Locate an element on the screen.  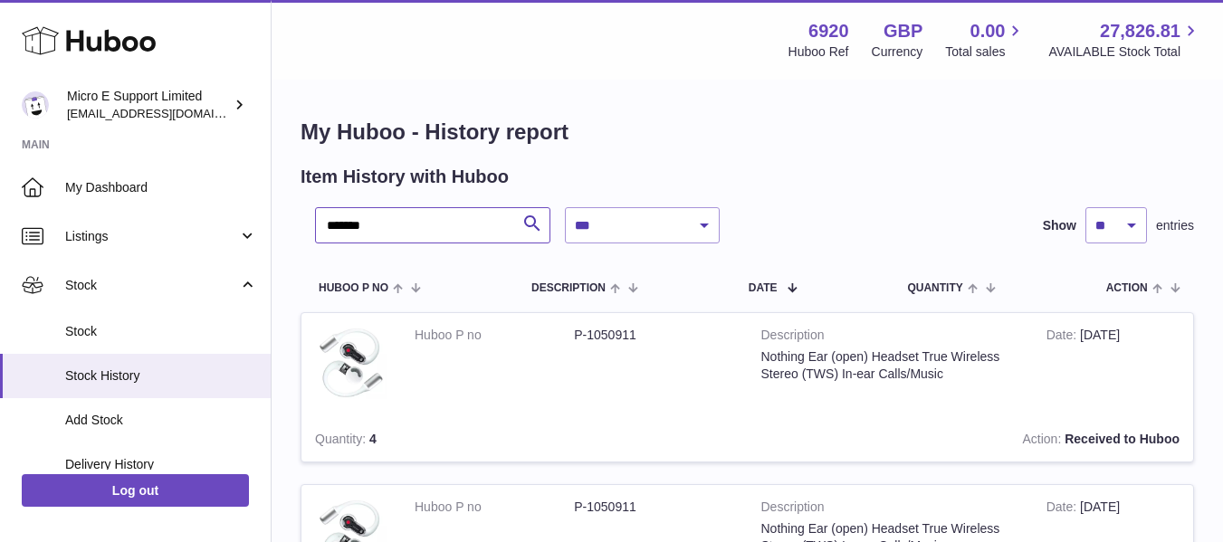
span: Total sales is located at coordinates (985, 52).